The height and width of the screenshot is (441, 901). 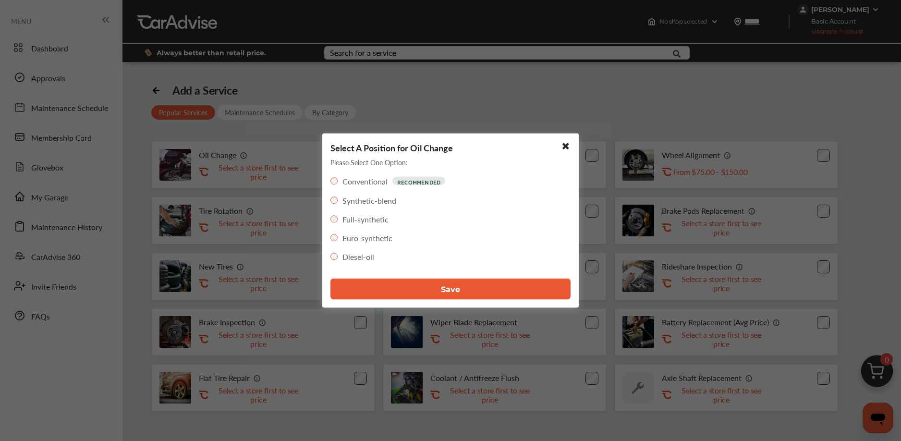 I want to click on span: Save, so click(x=451, y=289).